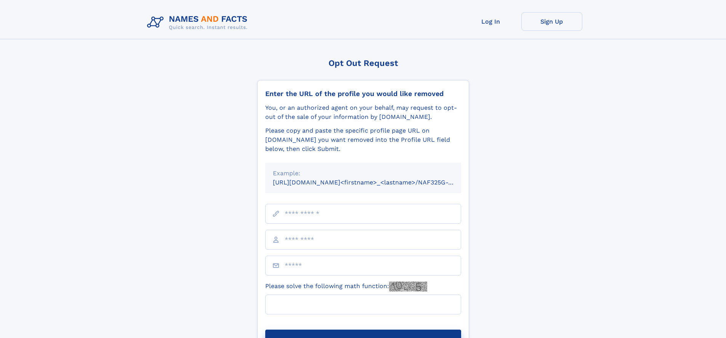  What do you see at coordinates (363, 173) in the screenshot?
I see `div: Example:` at bounding box center [363, 173].